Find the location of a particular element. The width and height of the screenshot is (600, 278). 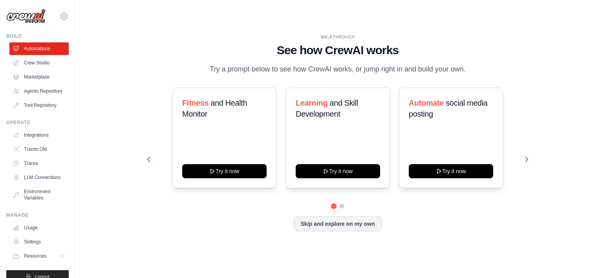

button: Skip and explore on my own is located at coordinates (337, 224).